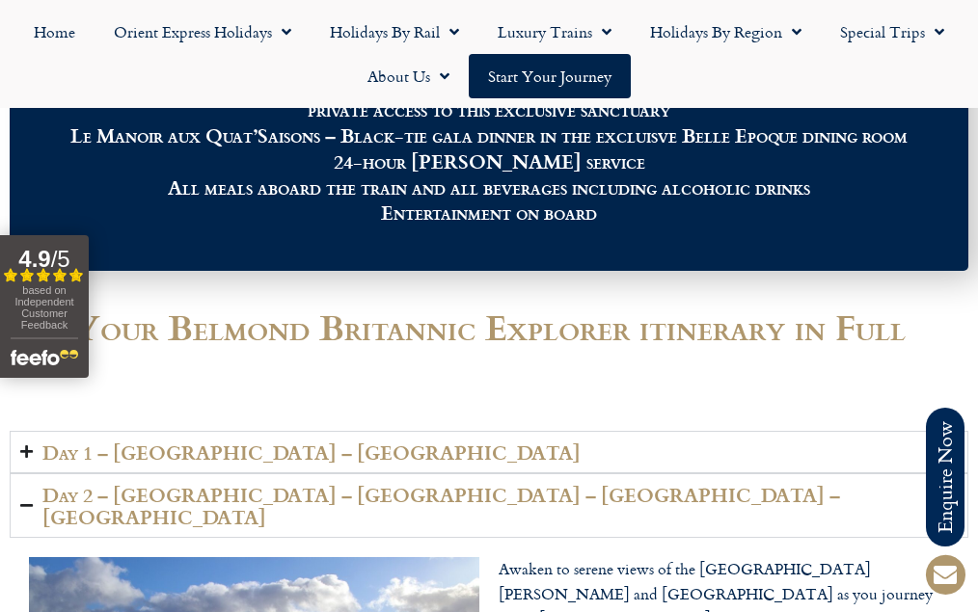 The height and width of the screenshot is (612, 978). I want to click on a: About Us, so click(408, 76).